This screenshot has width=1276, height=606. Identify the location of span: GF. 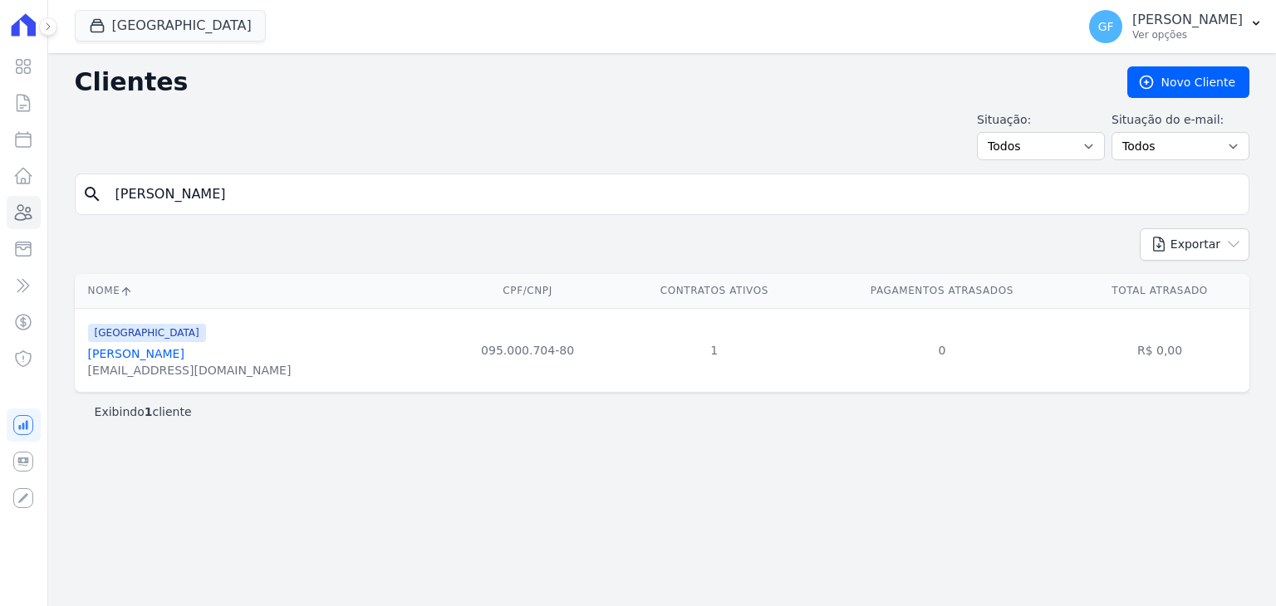
(1105, 27).